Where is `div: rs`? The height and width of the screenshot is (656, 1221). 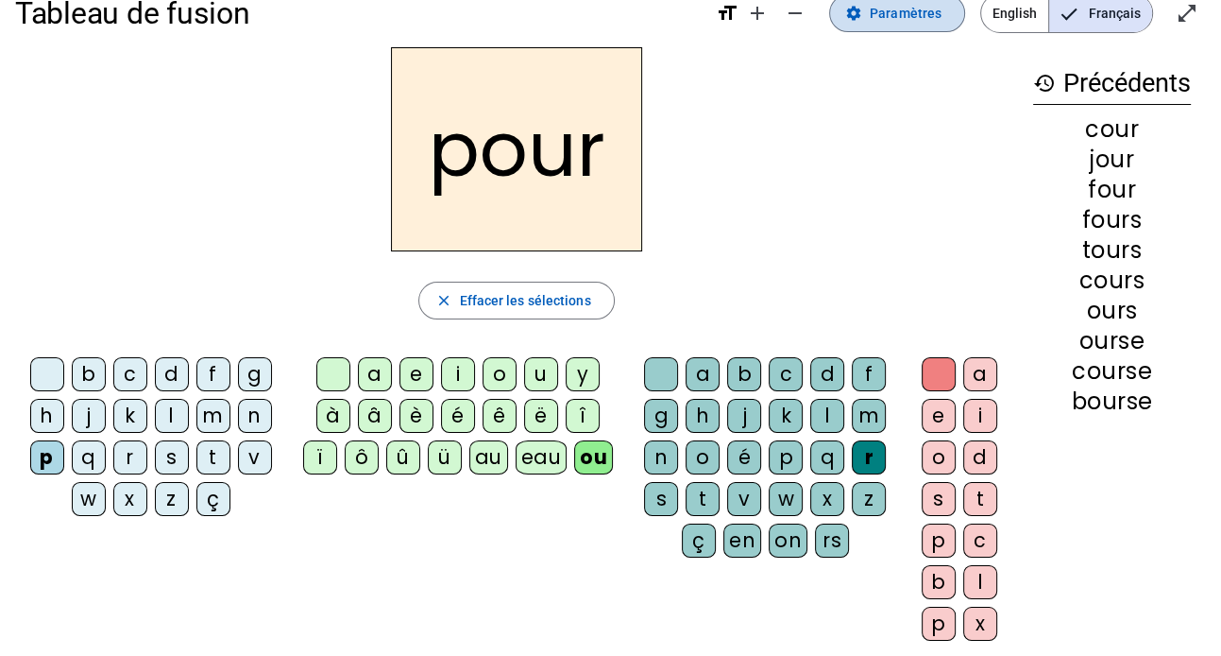 div: rs is located at coordinates (832, 540).